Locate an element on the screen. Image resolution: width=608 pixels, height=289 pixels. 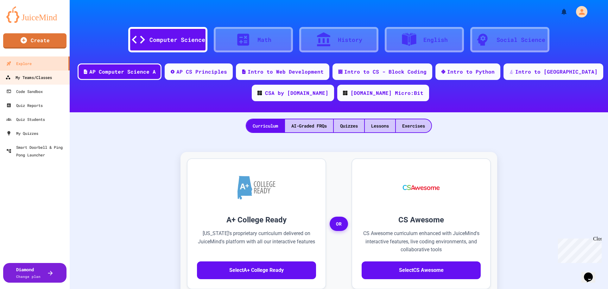
div: Lessons is located at coordinates (380, 125).